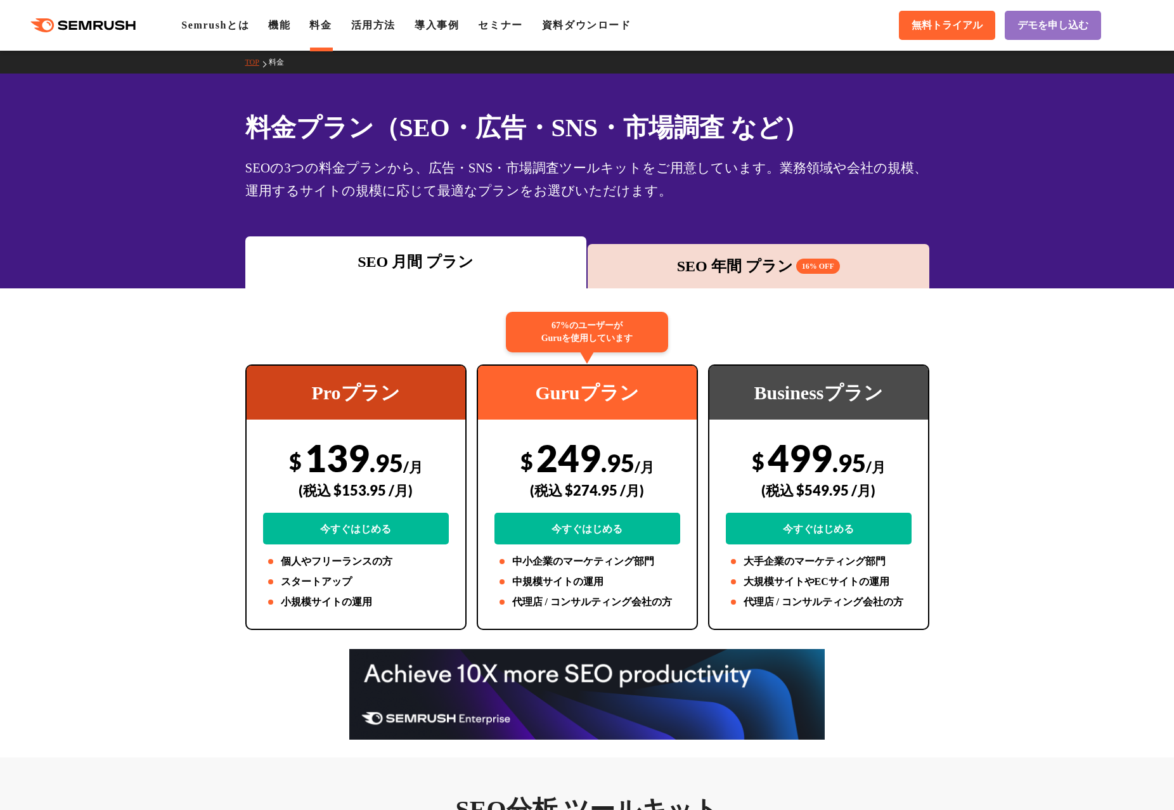  What do you see at coordinates (355, 490) in the screenshot?
I see `div: (税込 $153.95 /月)` at bounding box center [355, 490].